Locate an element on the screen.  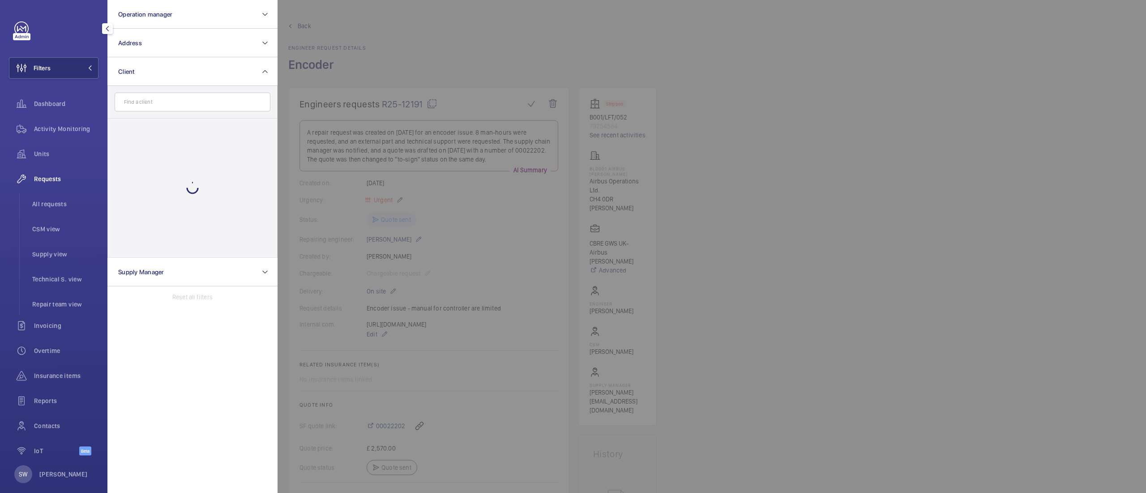
span: Beta is located at coordinates (85, 451).